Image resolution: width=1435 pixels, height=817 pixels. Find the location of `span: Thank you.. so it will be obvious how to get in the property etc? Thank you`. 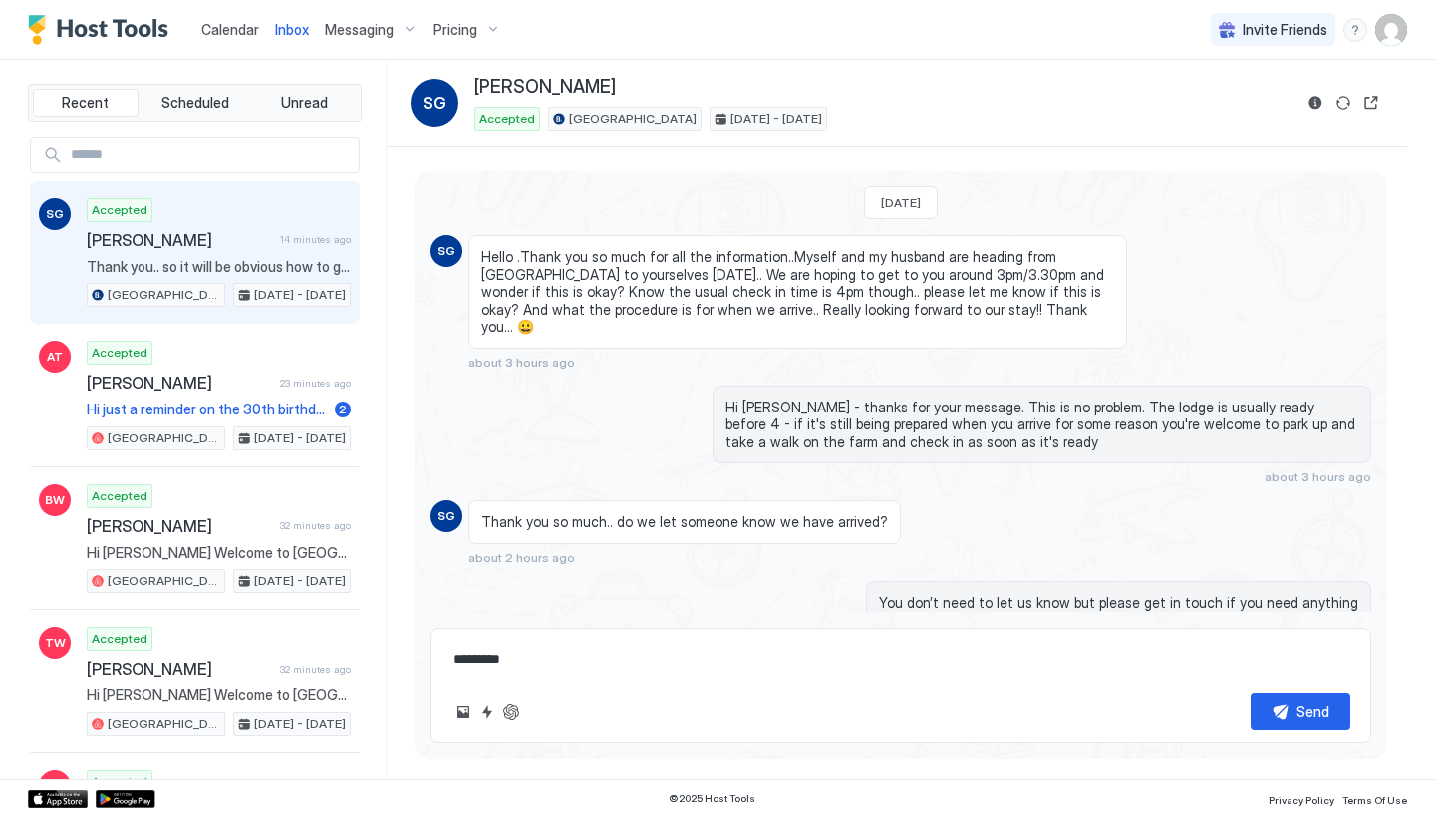

span: Thank you.. so it will be obvious how to get in the property etc? Thank you is located at coordinates (218, 267).